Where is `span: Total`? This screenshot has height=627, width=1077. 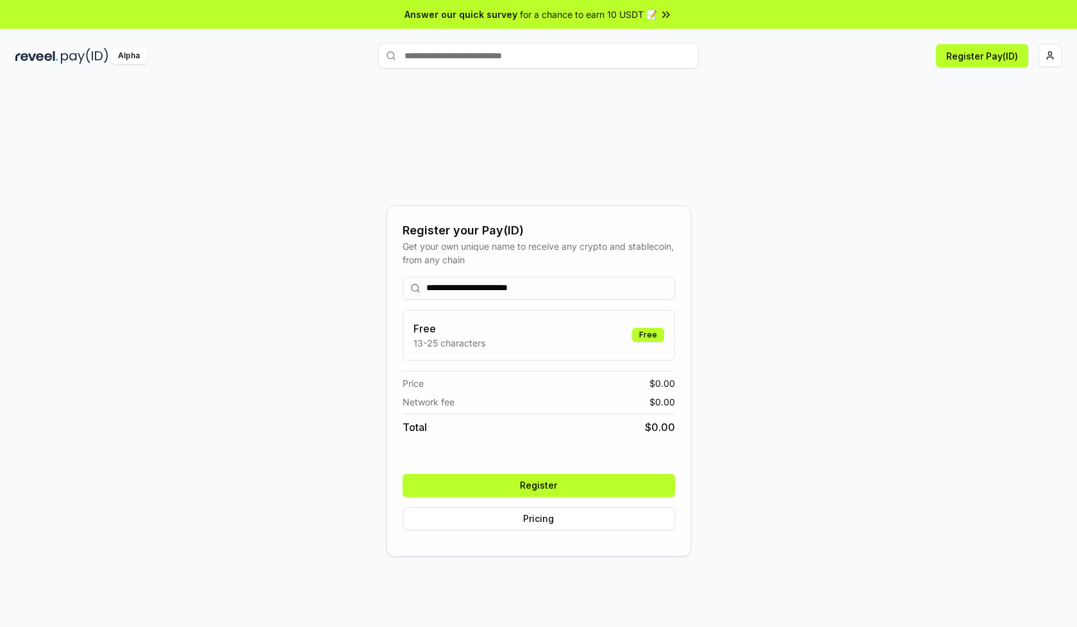
span: Total is located at coordinates (415, 427).